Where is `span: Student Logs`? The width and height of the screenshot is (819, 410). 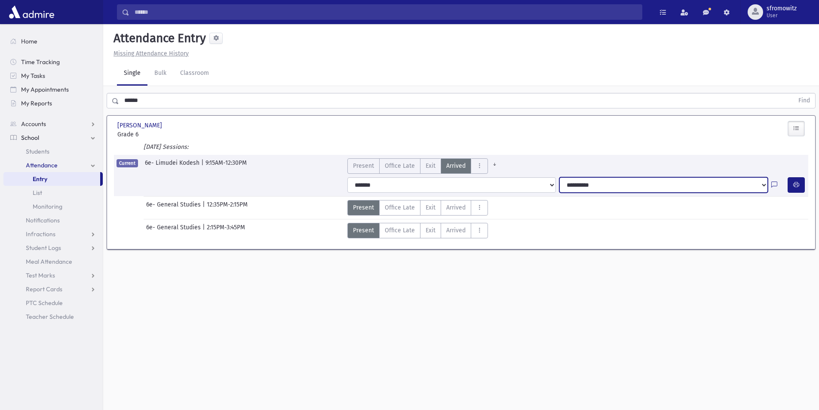 span: Student Logs is located at coordinates (43, 248).